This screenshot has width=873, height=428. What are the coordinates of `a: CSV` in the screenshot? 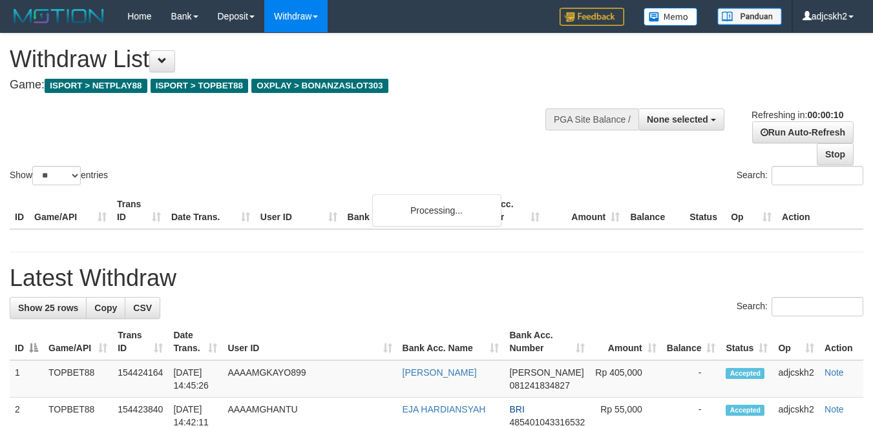 It's located at (142, 308).